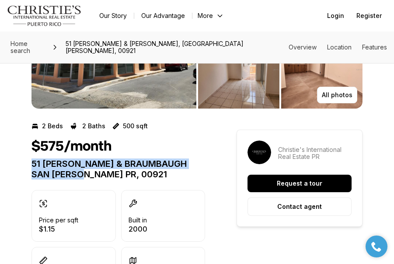 The height and width of the screenshot is (264, 394). I want to click on button: Register, so click(369, 16).